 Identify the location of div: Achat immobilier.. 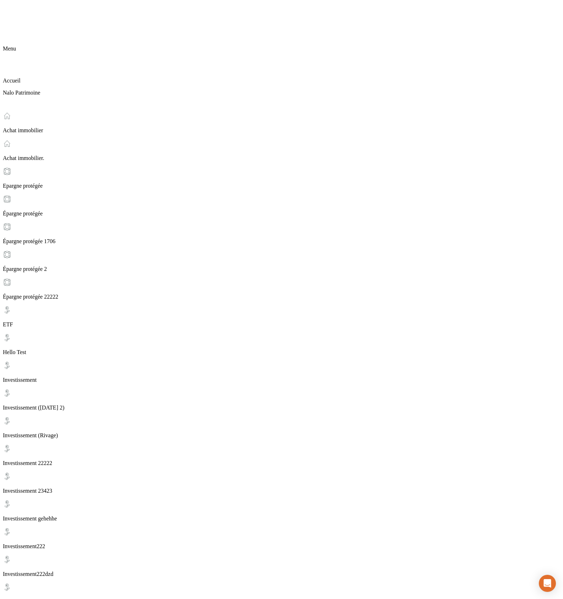
(281, 150).